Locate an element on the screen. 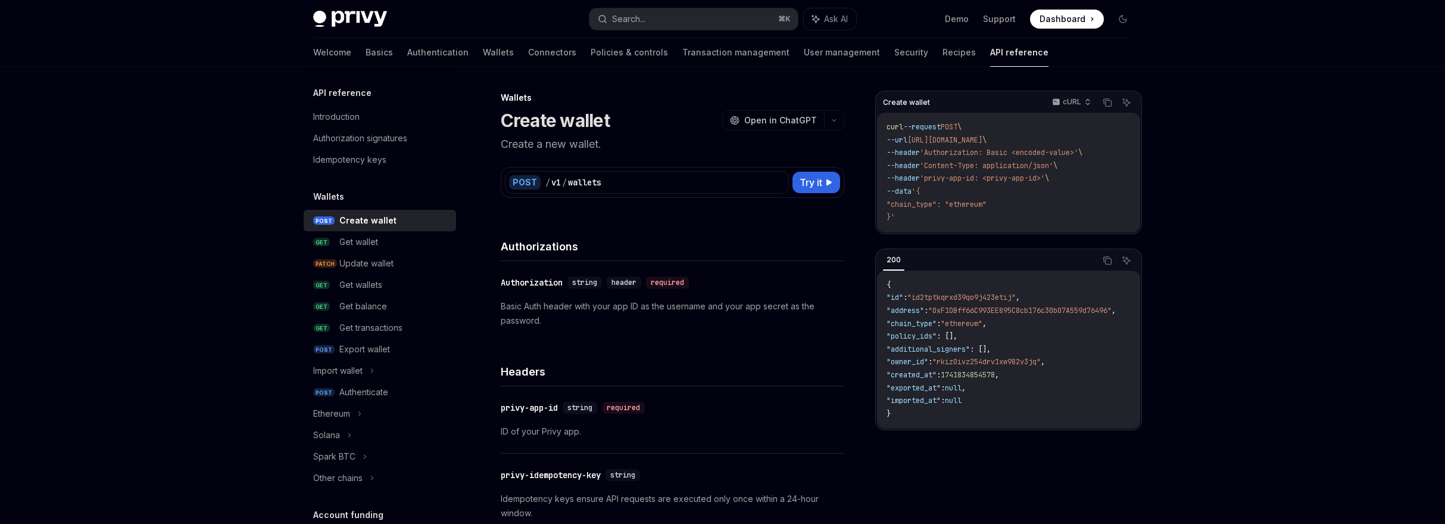  p: Create a new wallet. is located at coordinates (672, 144).